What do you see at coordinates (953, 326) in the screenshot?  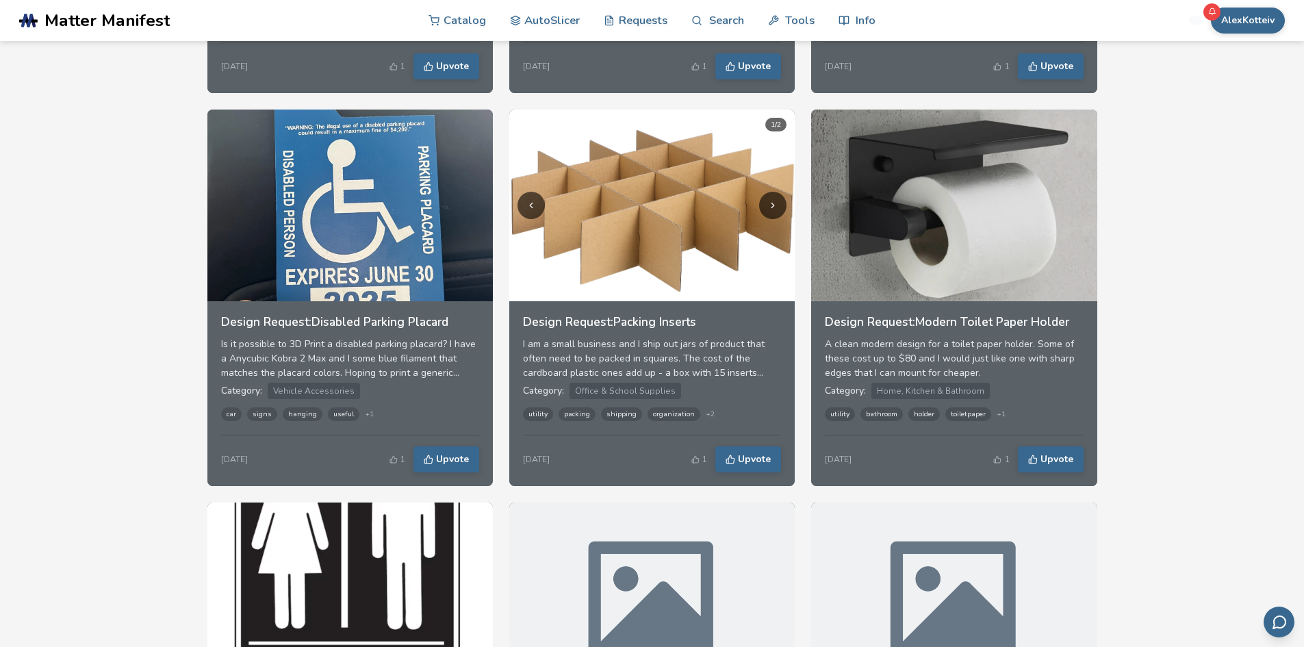 I see `a: Design Request:Modern Toilet Paper Holder` at bounding box center [953, 326].